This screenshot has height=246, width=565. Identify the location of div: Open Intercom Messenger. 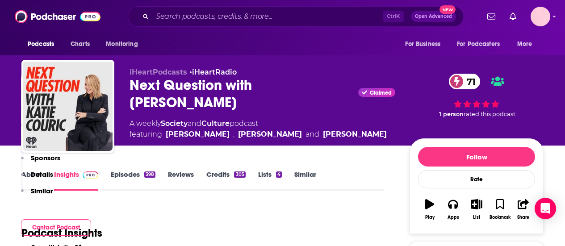
(545, 209).